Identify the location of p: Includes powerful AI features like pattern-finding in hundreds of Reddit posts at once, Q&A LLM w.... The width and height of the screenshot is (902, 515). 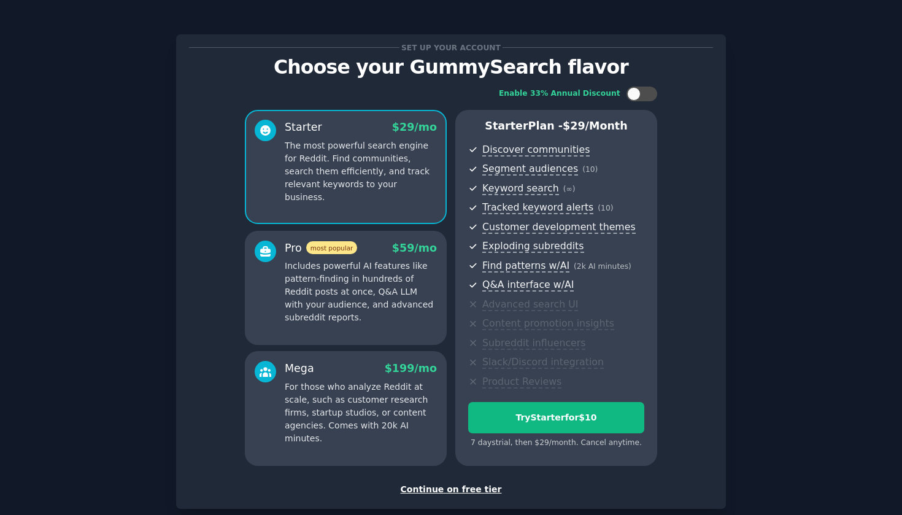
(361, 291).